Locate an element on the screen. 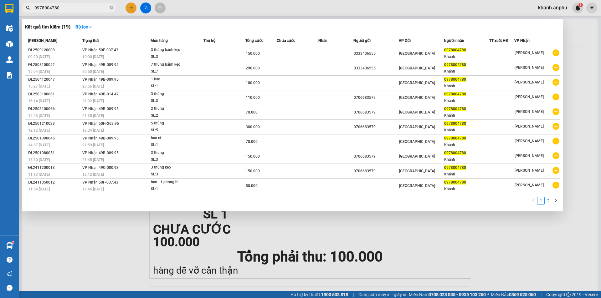 Image resolution: width=601 pixels, height=298 pixels. img: logo-vxr is located at coordinates (9, 9).